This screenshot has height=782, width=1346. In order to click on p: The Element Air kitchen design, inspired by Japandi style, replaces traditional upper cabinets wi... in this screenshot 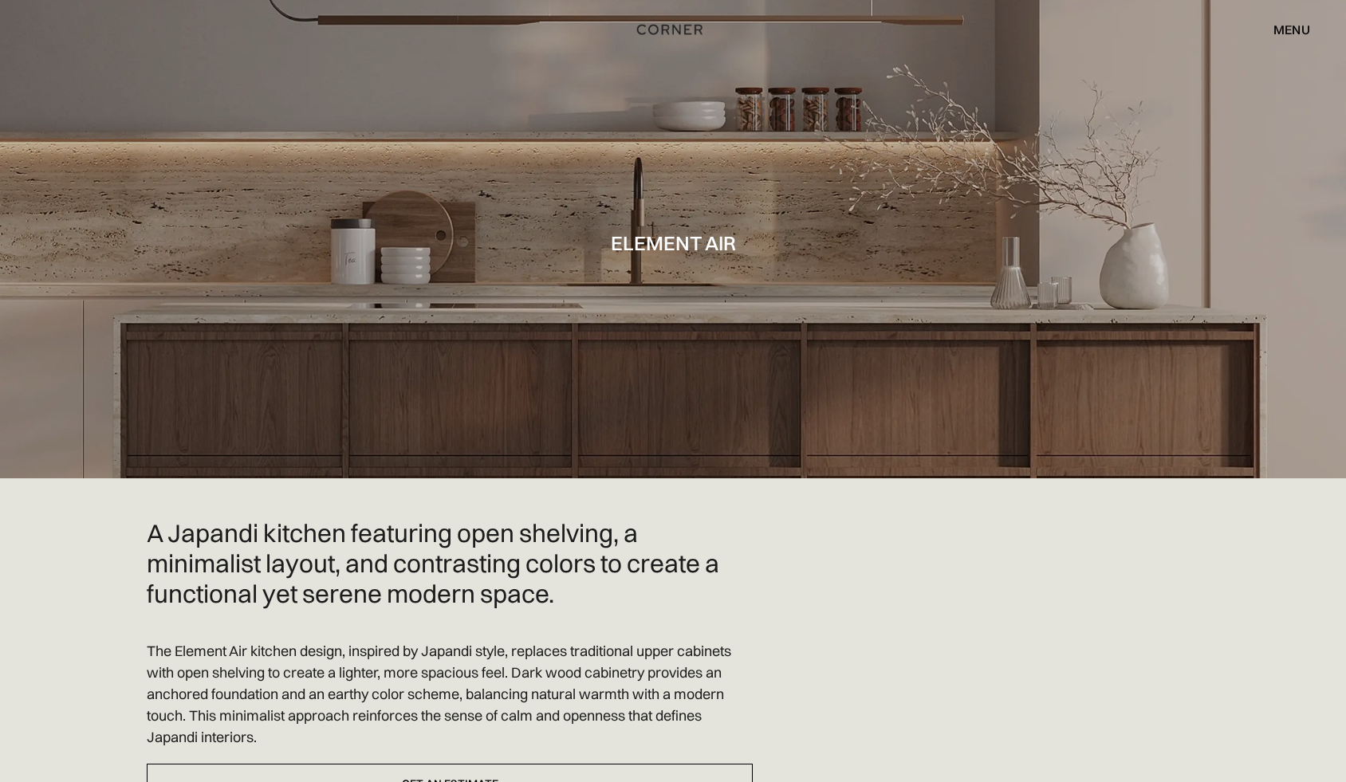, I will do `click(450, 694)`.